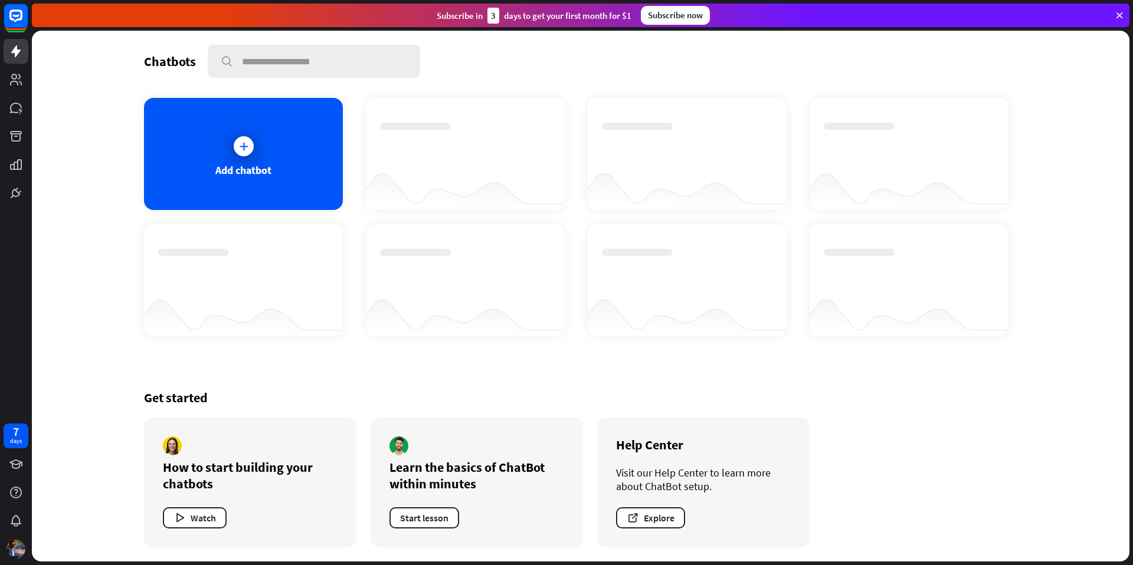  Describe the element at coordinates (27, 22) in the screenshot. I see `button: Open LiveChat chat widget` at that location.